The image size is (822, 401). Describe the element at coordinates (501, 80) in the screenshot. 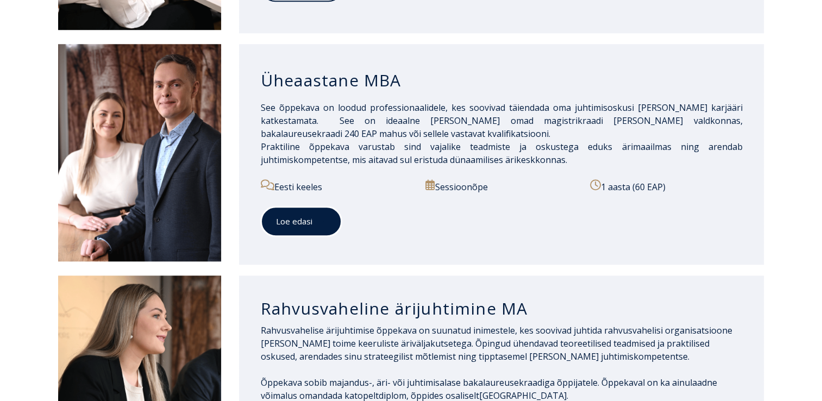

I see `h3: Üheaastane MBA` at that location.